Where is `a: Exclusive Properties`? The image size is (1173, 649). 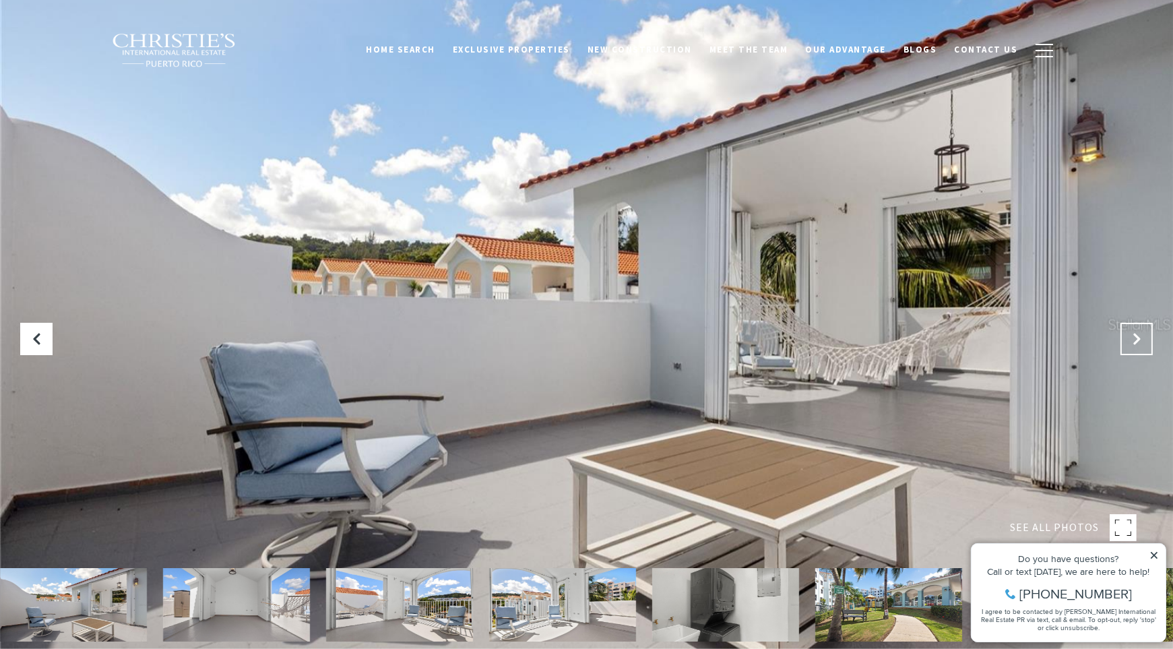 a: Exclusive Properties is located at coordinates (511, 50).